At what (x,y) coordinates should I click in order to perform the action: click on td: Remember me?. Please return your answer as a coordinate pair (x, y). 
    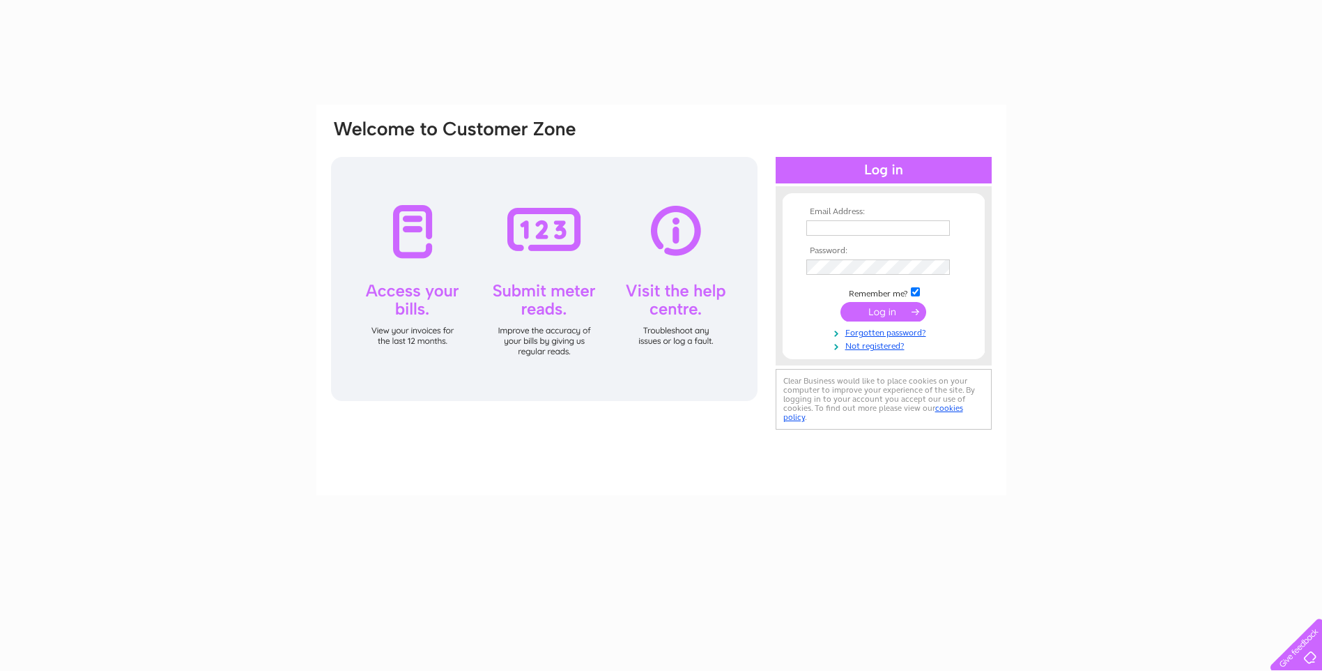
    Looking at the image, I should click on (884, 292).